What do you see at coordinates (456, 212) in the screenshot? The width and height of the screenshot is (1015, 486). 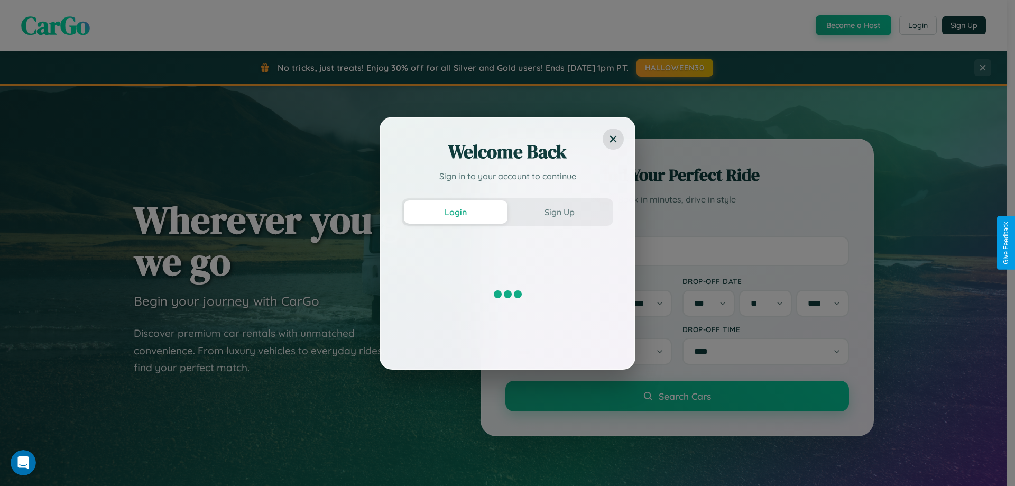 I see `button: Login` at bounding box center [456, 212].